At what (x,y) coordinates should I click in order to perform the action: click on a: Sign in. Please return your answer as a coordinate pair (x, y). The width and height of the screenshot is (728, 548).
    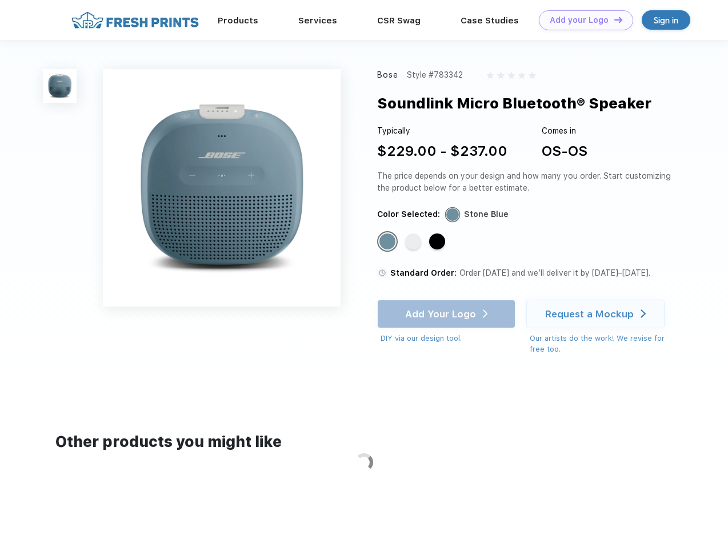
    Looking at the image, I should click on (665, 20).